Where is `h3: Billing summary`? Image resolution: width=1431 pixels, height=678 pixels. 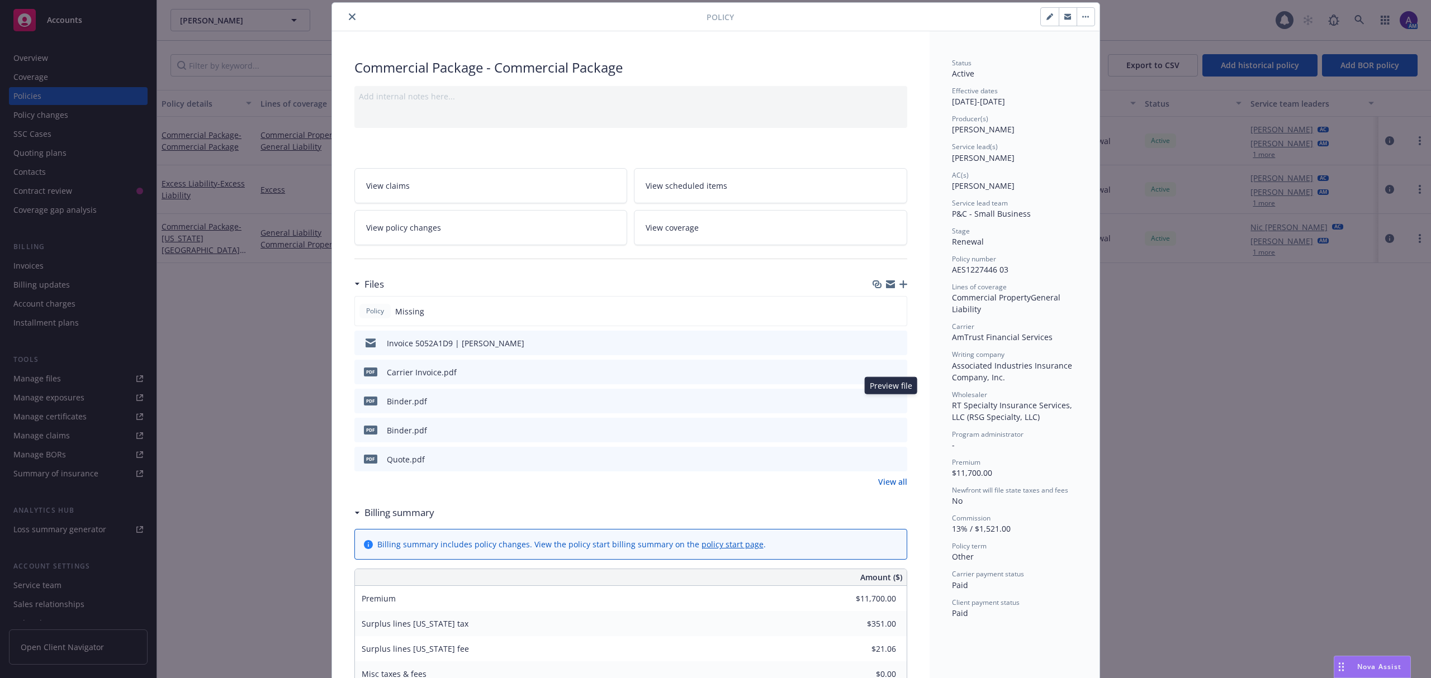
h3: Billing summary is located at coordinates (399, 513).